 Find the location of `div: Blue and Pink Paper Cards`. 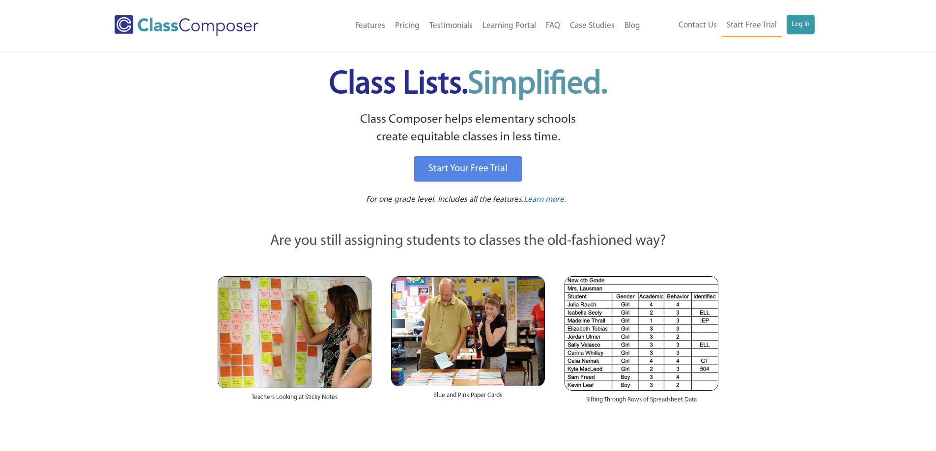

div: Blue and Pink Paper Cards is located at coordinates (468, 398).